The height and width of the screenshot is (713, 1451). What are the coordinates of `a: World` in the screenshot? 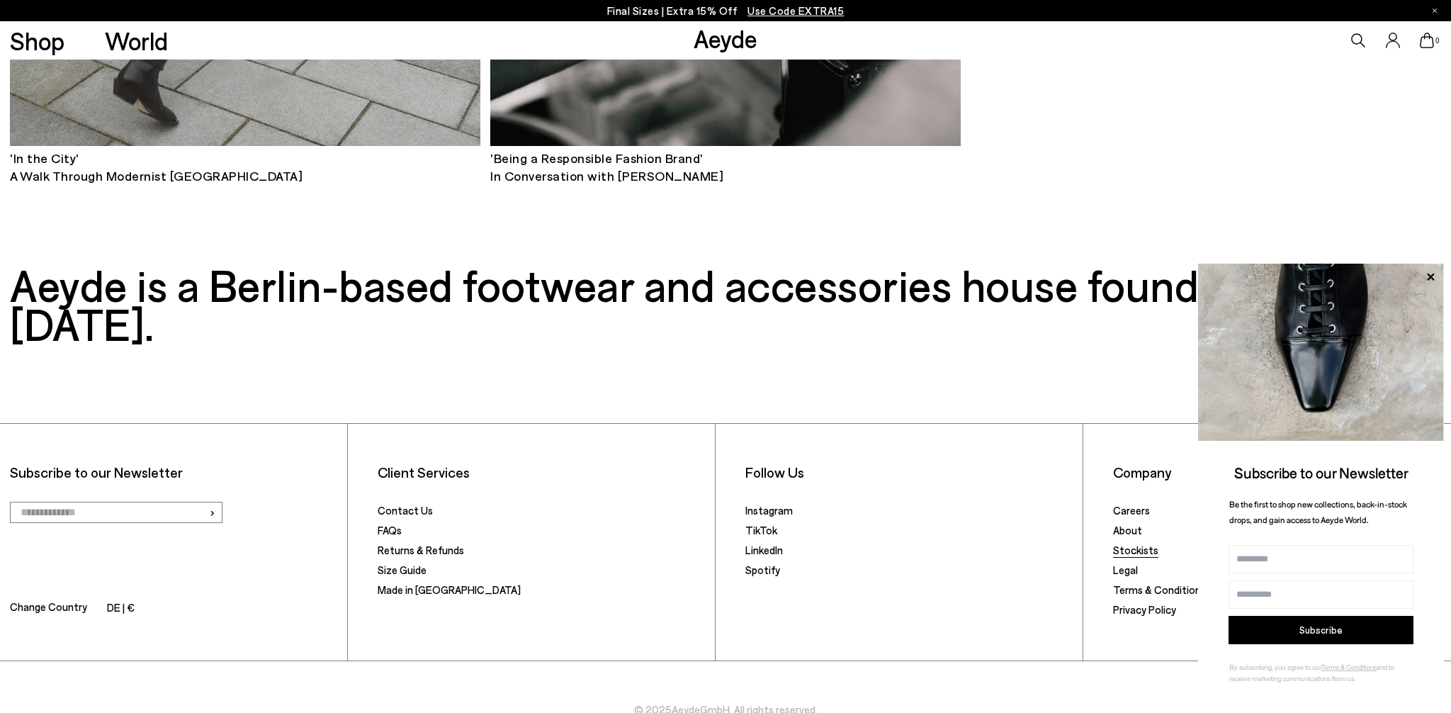 It's located at (136, 40).